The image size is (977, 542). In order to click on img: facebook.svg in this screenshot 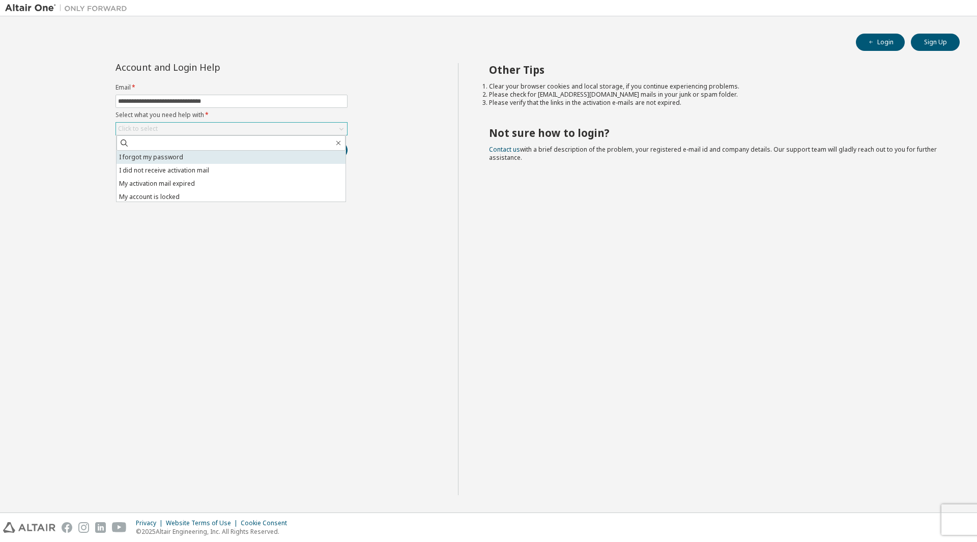, I will do `click(67, 527)`.